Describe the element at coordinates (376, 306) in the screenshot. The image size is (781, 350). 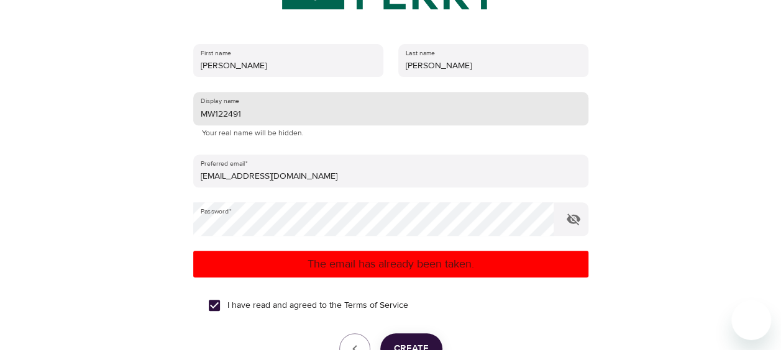
I see `a: Terms of Service` at that location.